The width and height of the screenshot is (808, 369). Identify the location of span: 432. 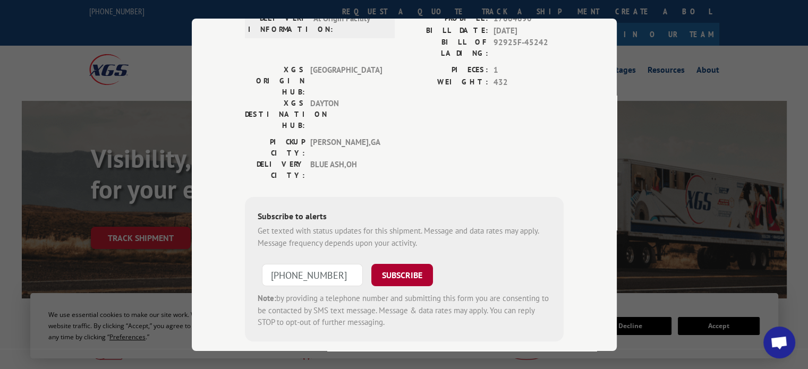
(529, 82).